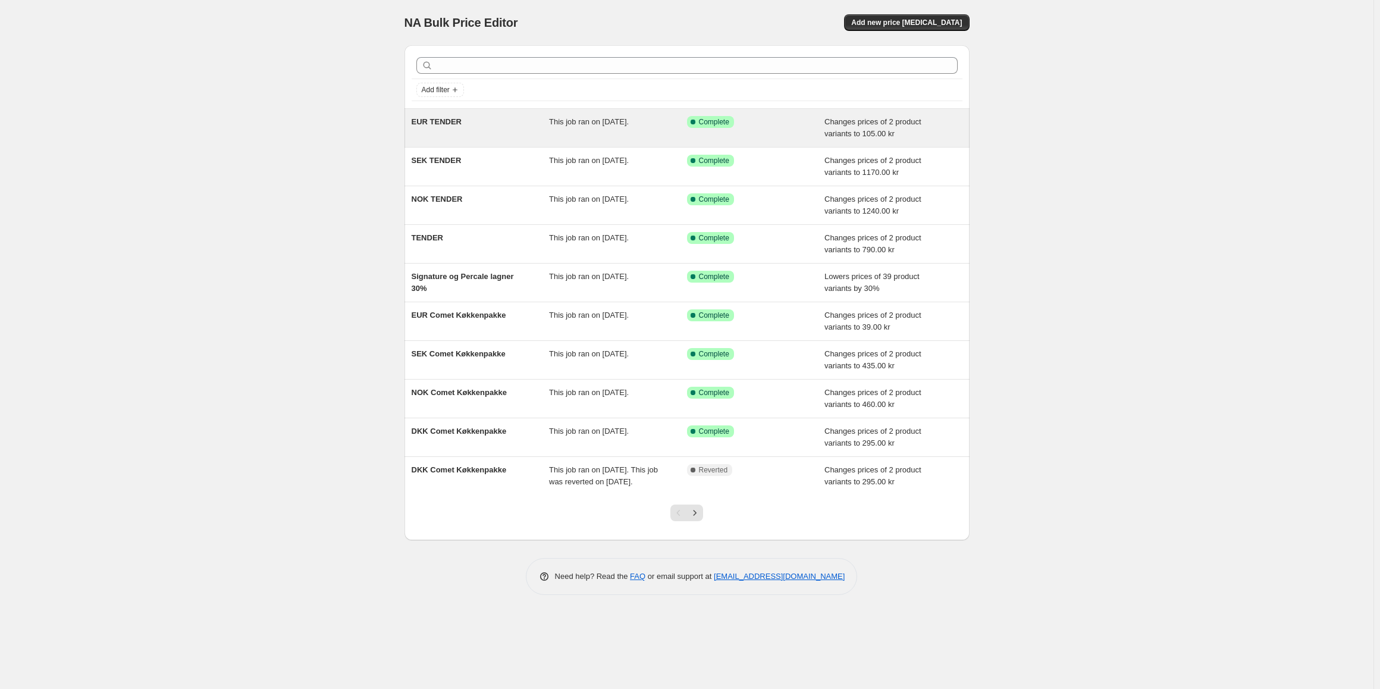  I want to click on span: EUR Comet Køkkenpakke, so click(459, 315).